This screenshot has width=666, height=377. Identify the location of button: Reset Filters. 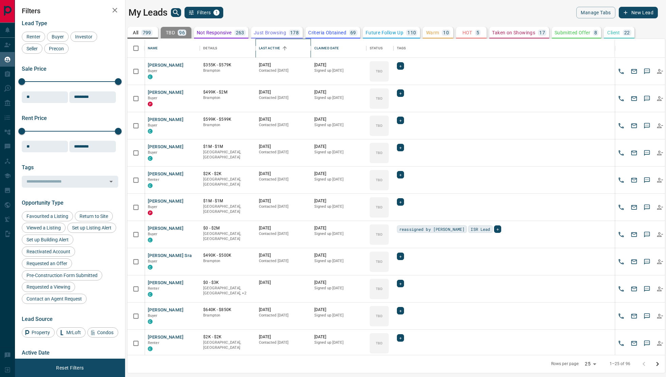
(70, 368).